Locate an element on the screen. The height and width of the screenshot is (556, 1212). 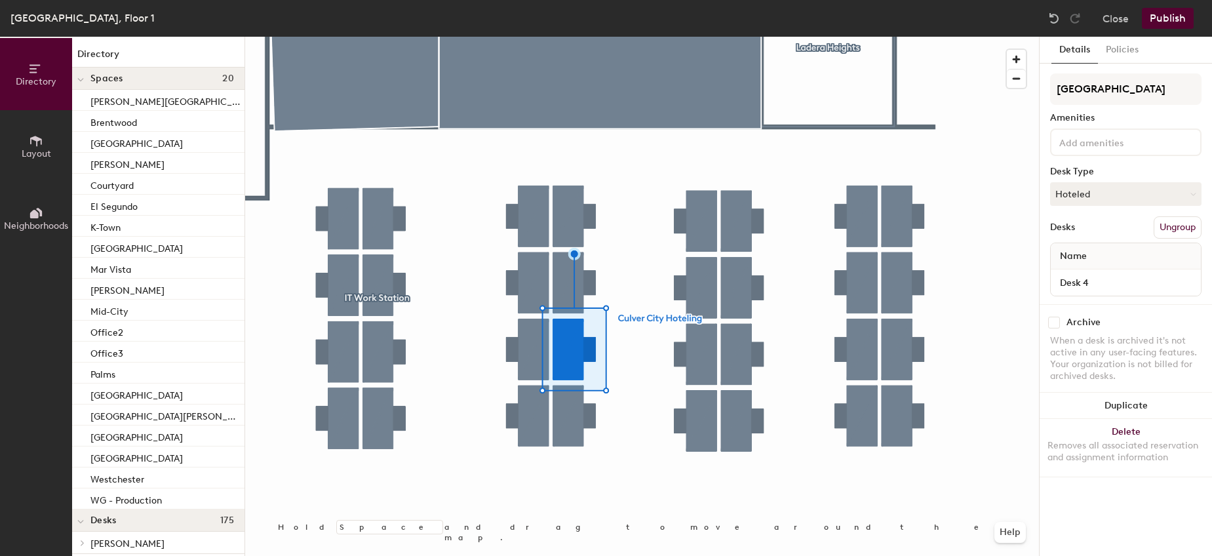
button: DeleteRemoves all associated reservation and assignment information is located at coordinates (1126, 448).